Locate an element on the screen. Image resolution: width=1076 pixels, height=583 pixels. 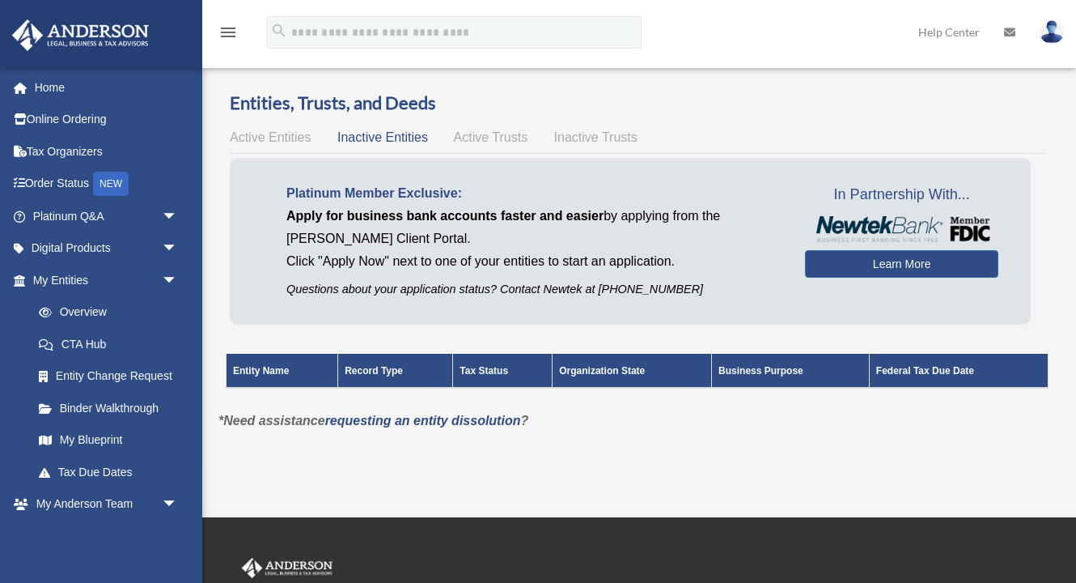
a: Tax Organizers is located at coordinates (107, 151).